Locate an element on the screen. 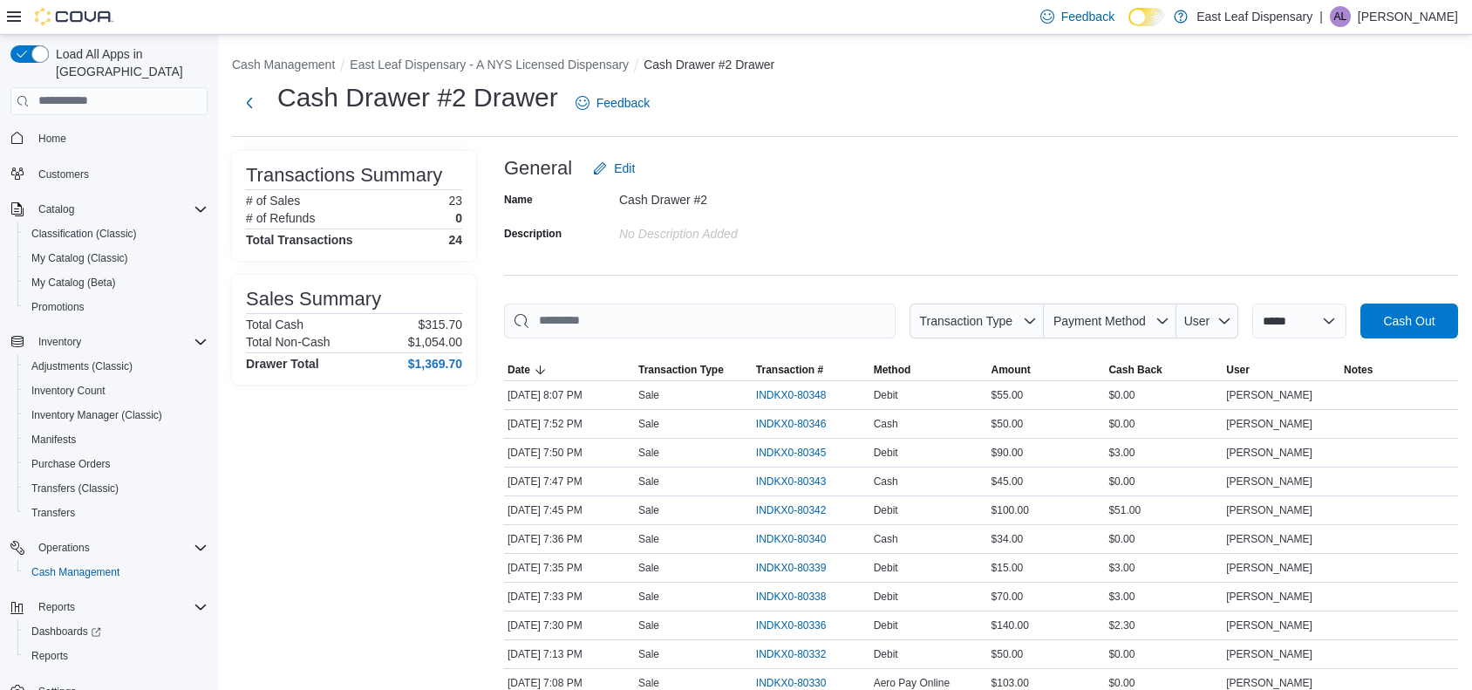 The width and height of the screenshot is (1472, 690). a: Customers is located at coordinates (64, 174).